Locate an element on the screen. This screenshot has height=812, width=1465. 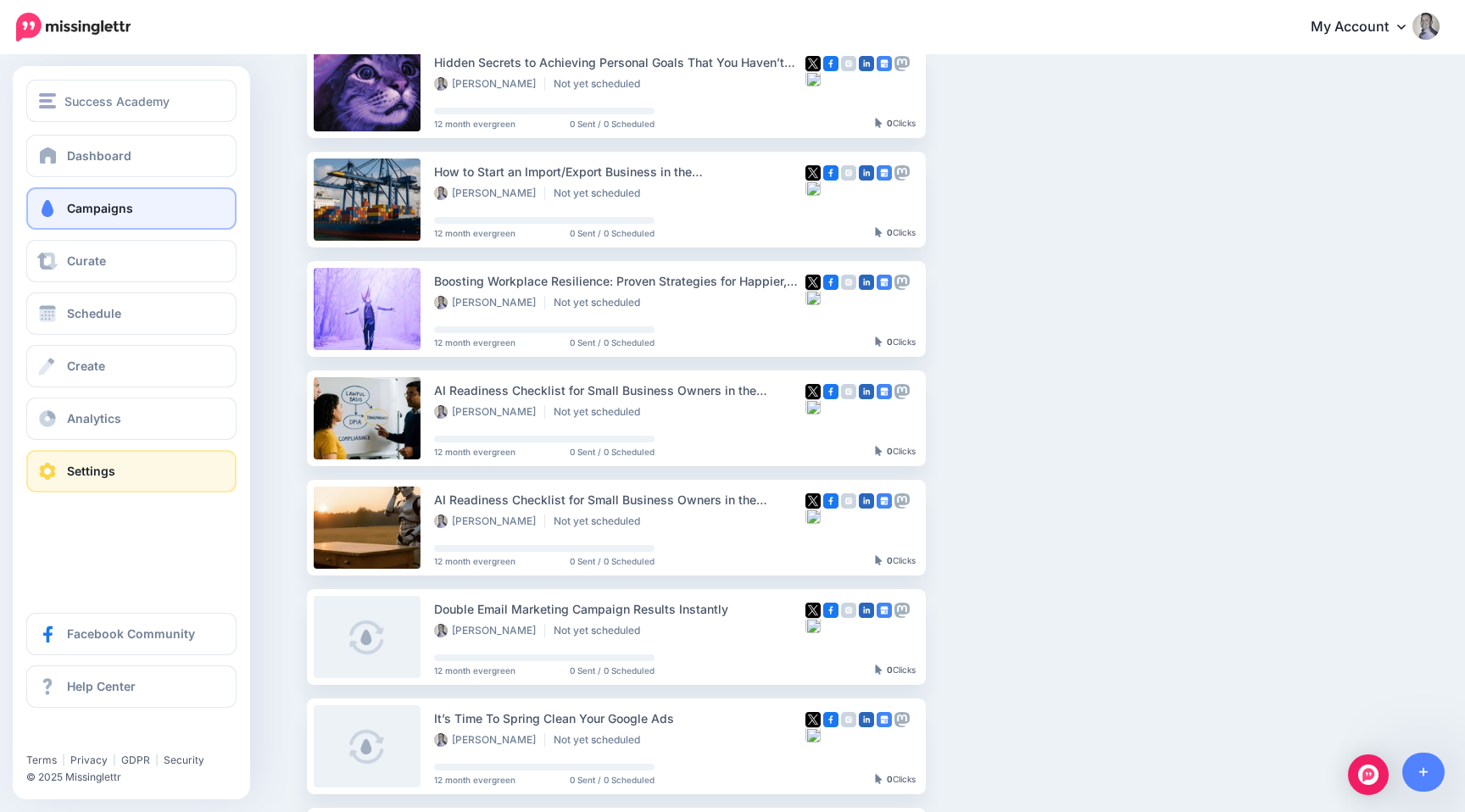
a: Help Center is located at coordinates (132, 686).